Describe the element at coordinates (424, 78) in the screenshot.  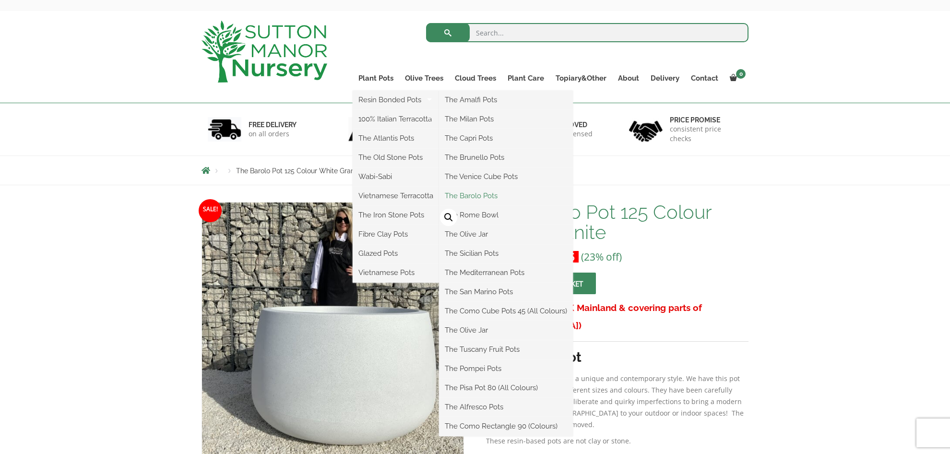
I see `a: Olive Trees` at that location.